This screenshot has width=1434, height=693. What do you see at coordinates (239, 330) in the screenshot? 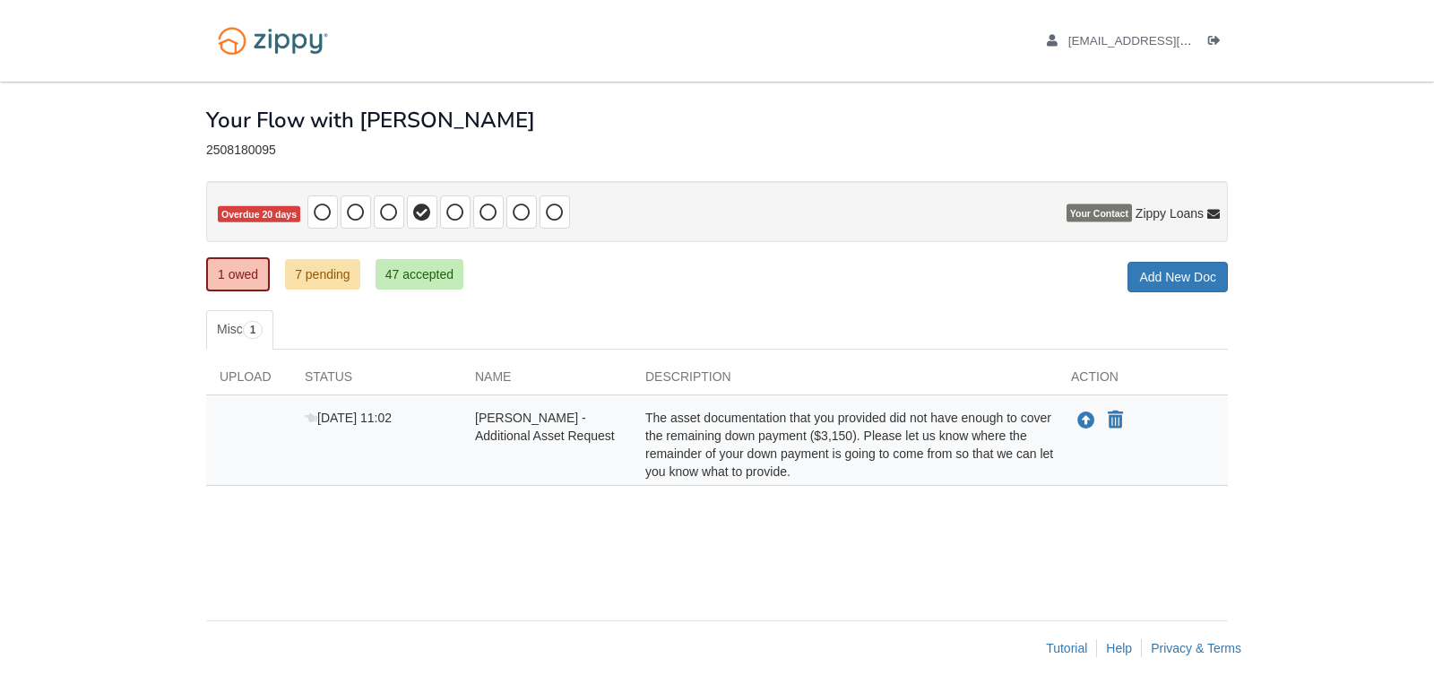
I see `a: Misc` at bounding box center [239, 330].